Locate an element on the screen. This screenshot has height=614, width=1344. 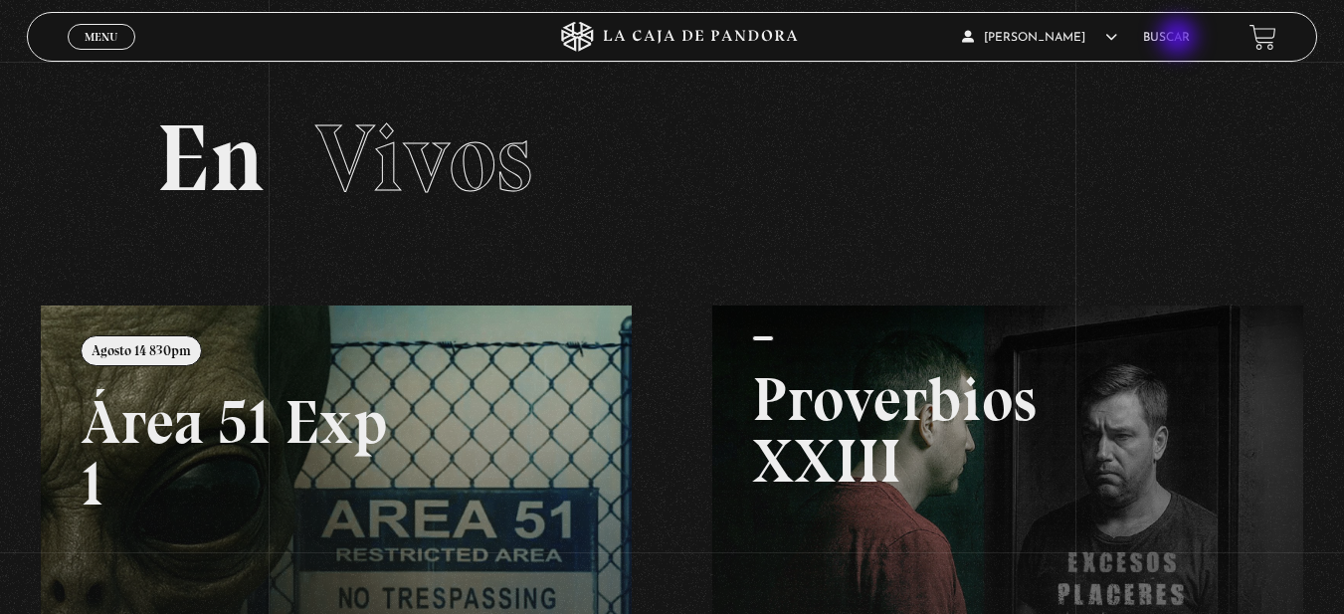
a: Buscar is located at coordinates (1166, 38).